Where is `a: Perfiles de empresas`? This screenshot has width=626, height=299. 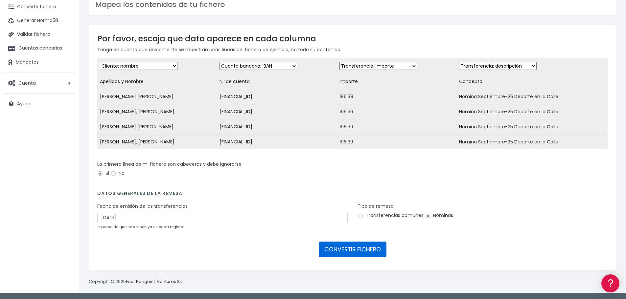 a: Perfiles de empresas is located at coordinates (66, 119).